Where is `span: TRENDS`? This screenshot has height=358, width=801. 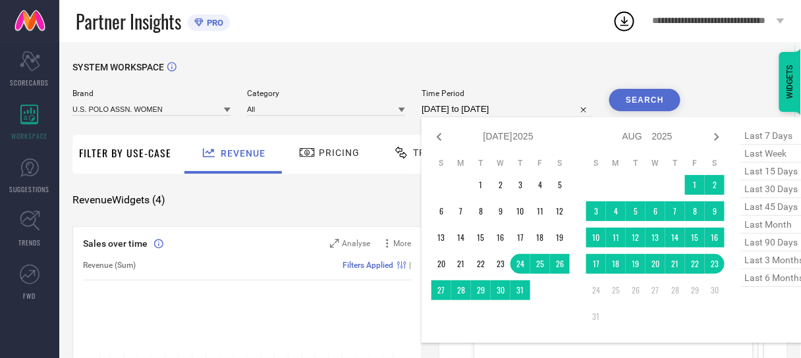 span: TRENDS is located at coordinates (30, 242).